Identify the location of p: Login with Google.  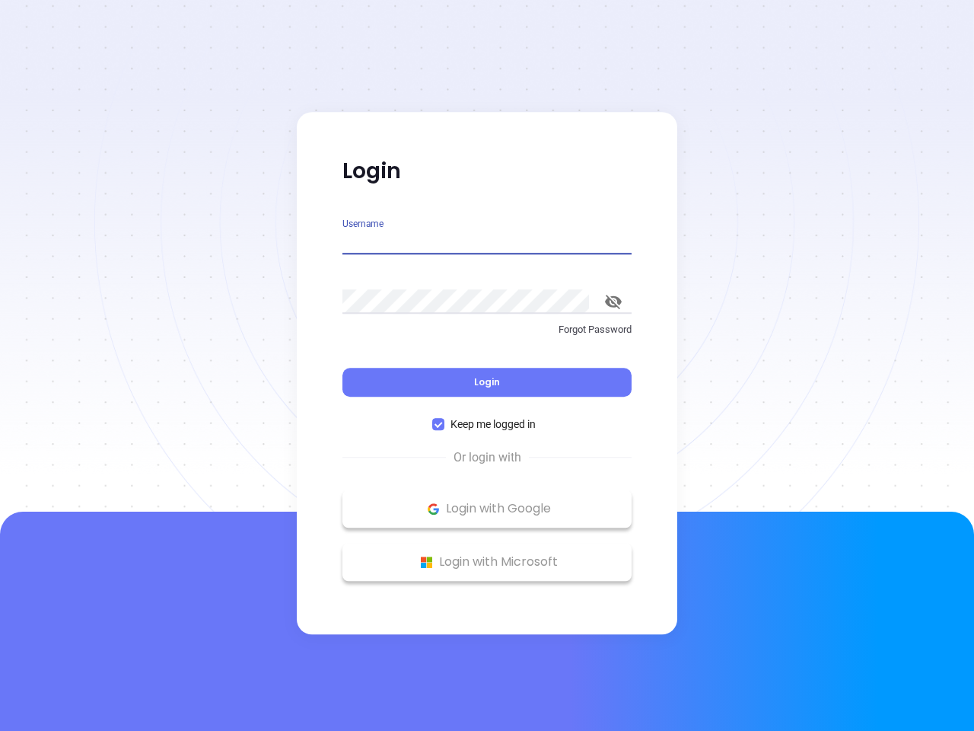
(487, 509).